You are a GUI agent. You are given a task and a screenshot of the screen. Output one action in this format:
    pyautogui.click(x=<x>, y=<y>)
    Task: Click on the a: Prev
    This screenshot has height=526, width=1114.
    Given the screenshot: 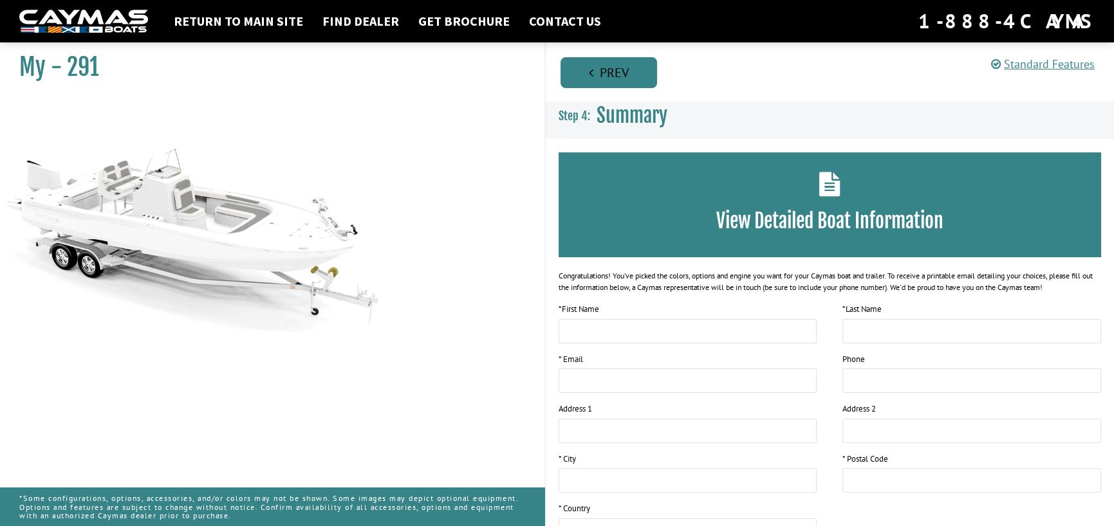 What is the action you would take?
    pyautogui.click(x=609, y=73)
    